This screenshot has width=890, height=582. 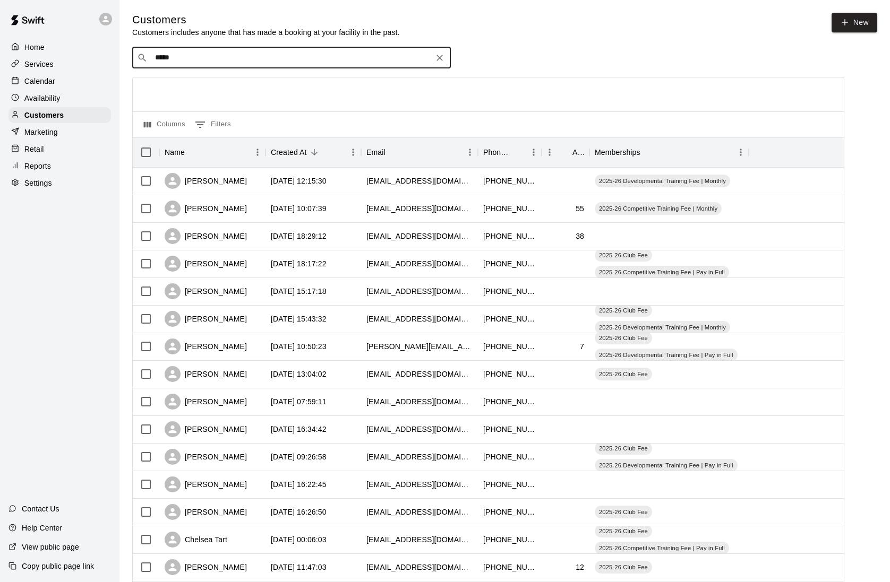 I want to click on div: rondanoe@gmail.com, so click(x=419, y=402).